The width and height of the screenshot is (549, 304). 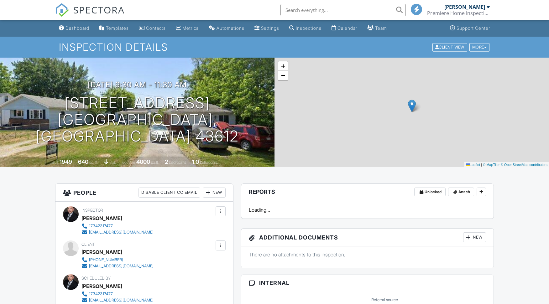 What do you see at coordinates (169, 193) in the screenshot?
I see `div: Disable Client CC Email` at bounding box center [169, 193].